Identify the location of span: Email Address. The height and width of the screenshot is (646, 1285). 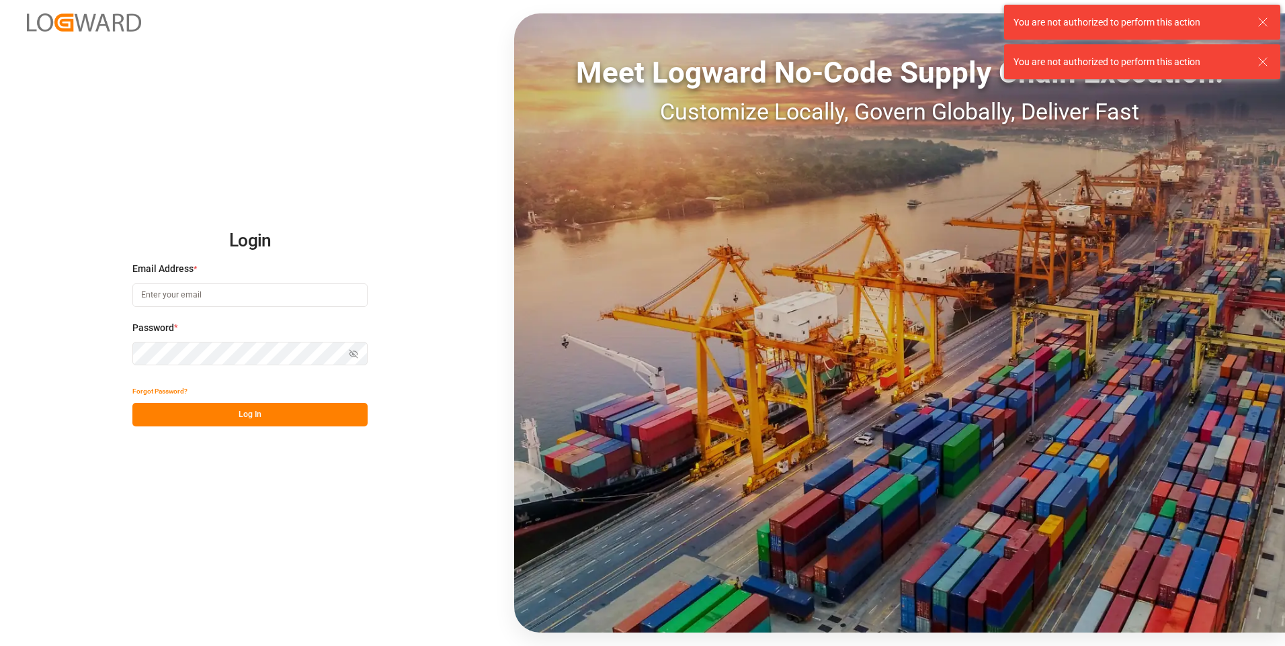
(163, 269).